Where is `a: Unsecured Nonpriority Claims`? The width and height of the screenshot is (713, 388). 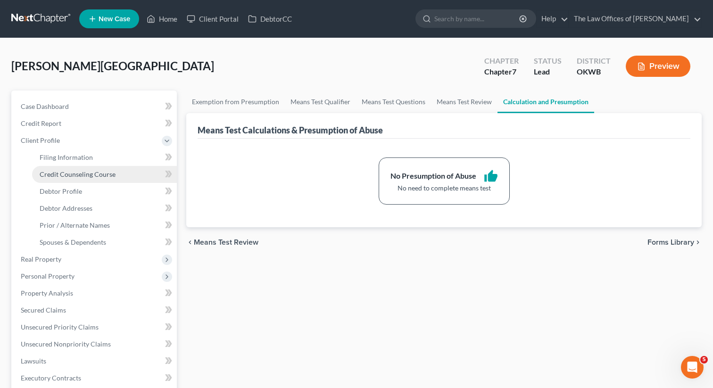 a: Unsecured Nonpriority Claims is located at coordinates (95, 344).